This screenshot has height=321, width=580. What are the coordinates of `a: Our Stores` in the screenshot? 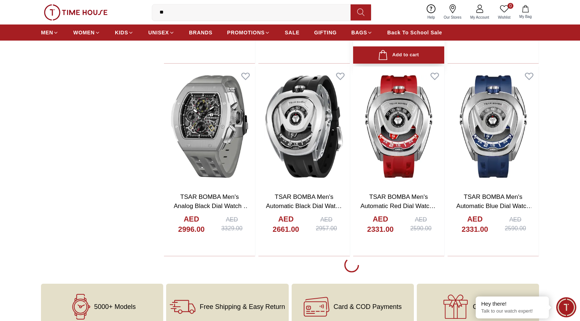 It's located at (453, 12).